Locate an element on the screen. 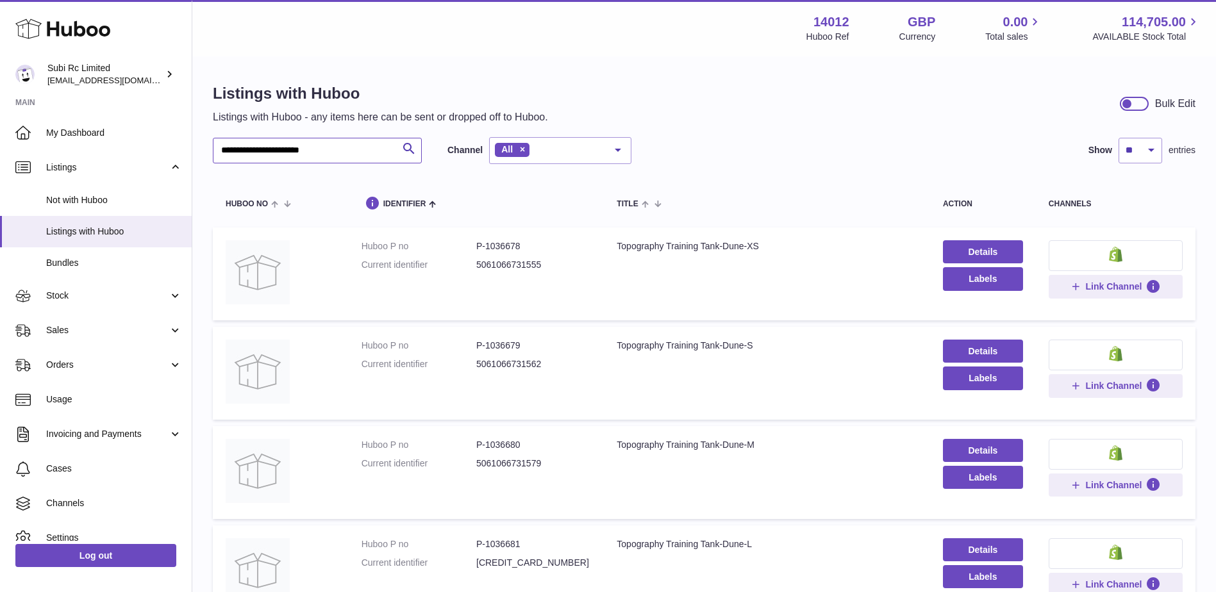 The width and height of the screenshot is (1216, 592). div: Topography Training Tank-Dune-S is located at coordinates (767, 345).